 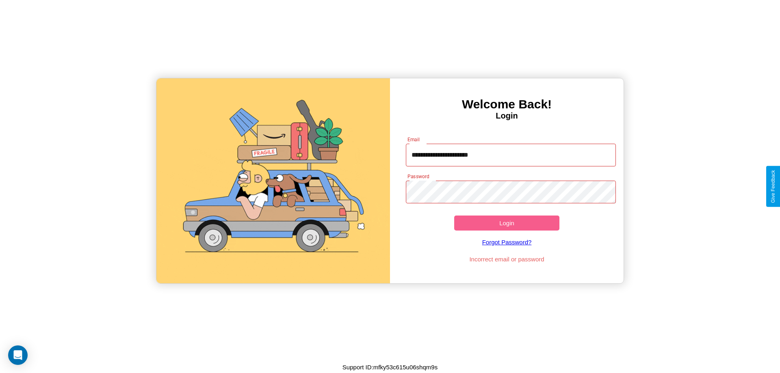 What do you see at coordinates (506, 223) in the screenshot?
I see `button: Login` at bounding box center [506, 223].